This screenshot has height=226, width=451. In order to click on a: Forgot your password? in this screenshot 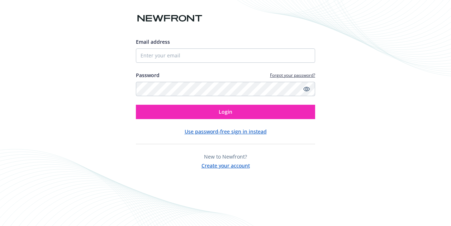, I will do `click(292, 75)`.